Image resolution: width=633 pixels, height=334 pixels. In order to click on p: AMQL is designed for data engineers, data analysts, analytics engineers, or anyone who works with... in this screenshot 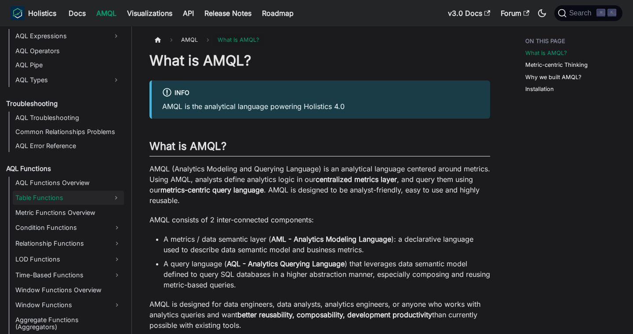, I will do `click(320, 315)`.